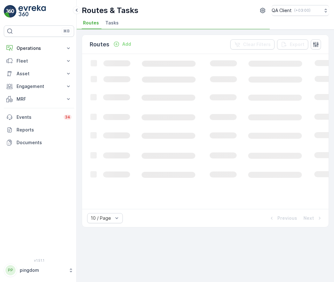  Describe the element at coordinates (39, 74) in the screenshot. I see `p: Asset` at that location.